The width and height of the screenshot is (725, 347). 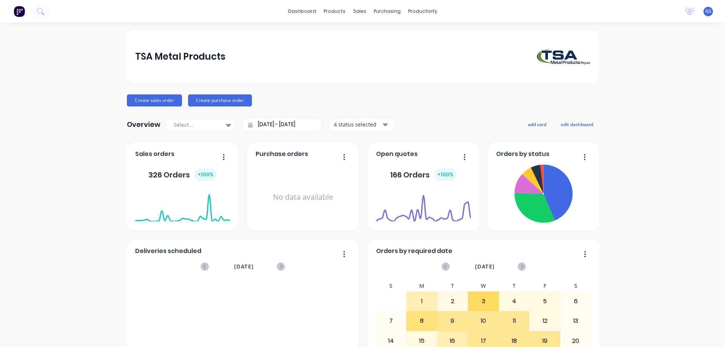 I want to click on span: Deliveries scheduled, so click(x=168, y=251).